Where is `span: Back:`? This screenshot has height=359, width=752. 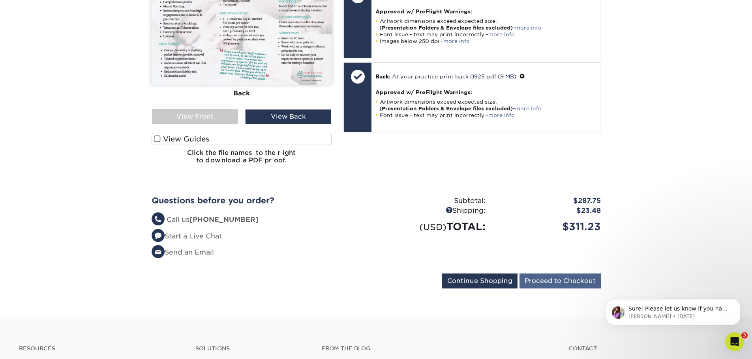
span: Back: is located at coordinates (383, 77).